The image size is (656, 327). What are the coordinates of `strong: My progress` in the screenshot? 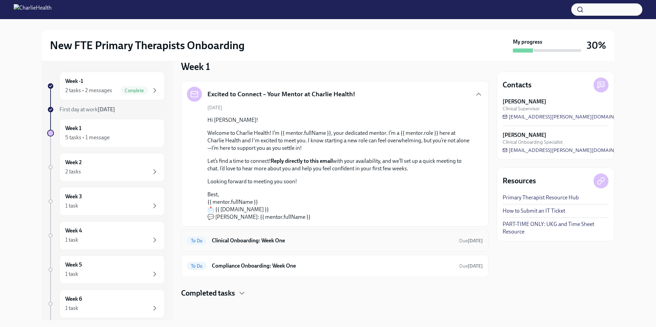 It's located at (528, 42).